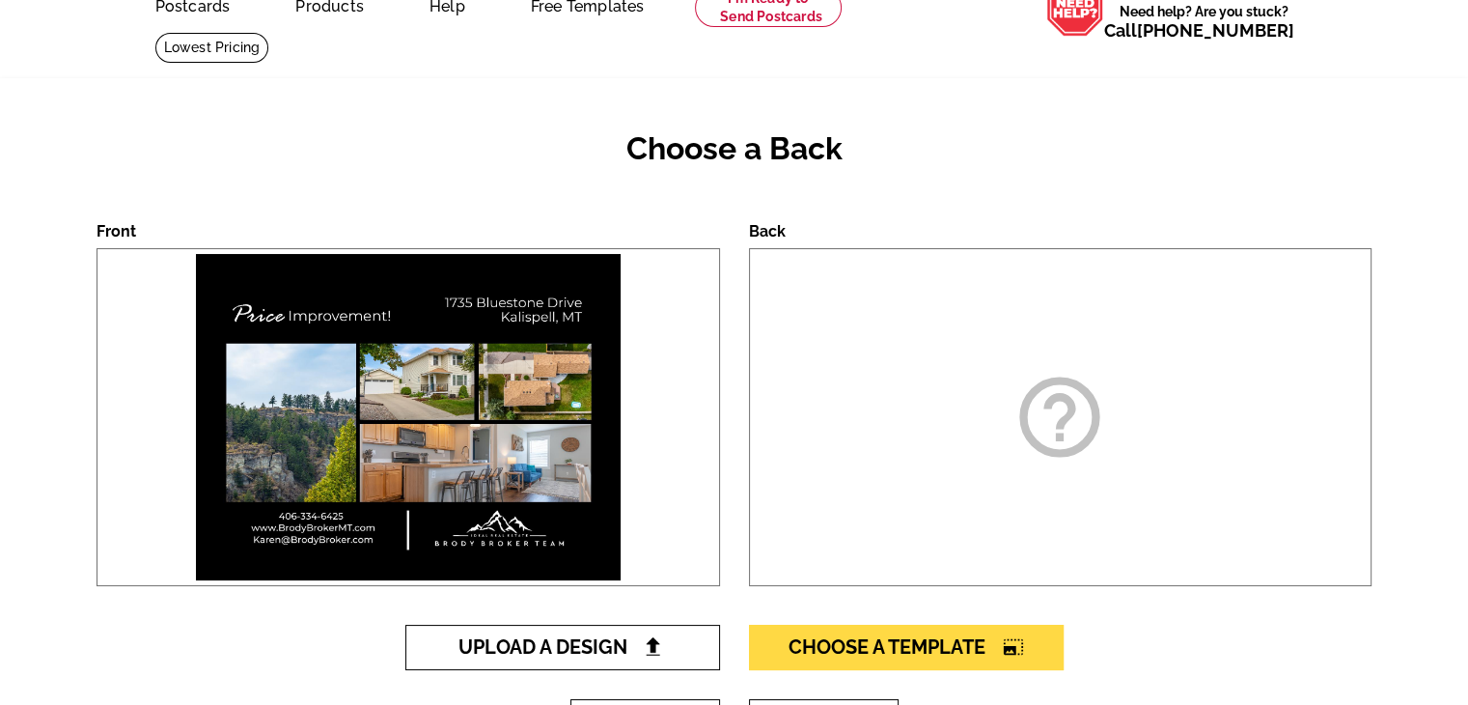 The height and width of the screenshot is (705, 1468). Describe the element at coordinates (767, 231) in the screenshot. I see `label: Back` at that location.